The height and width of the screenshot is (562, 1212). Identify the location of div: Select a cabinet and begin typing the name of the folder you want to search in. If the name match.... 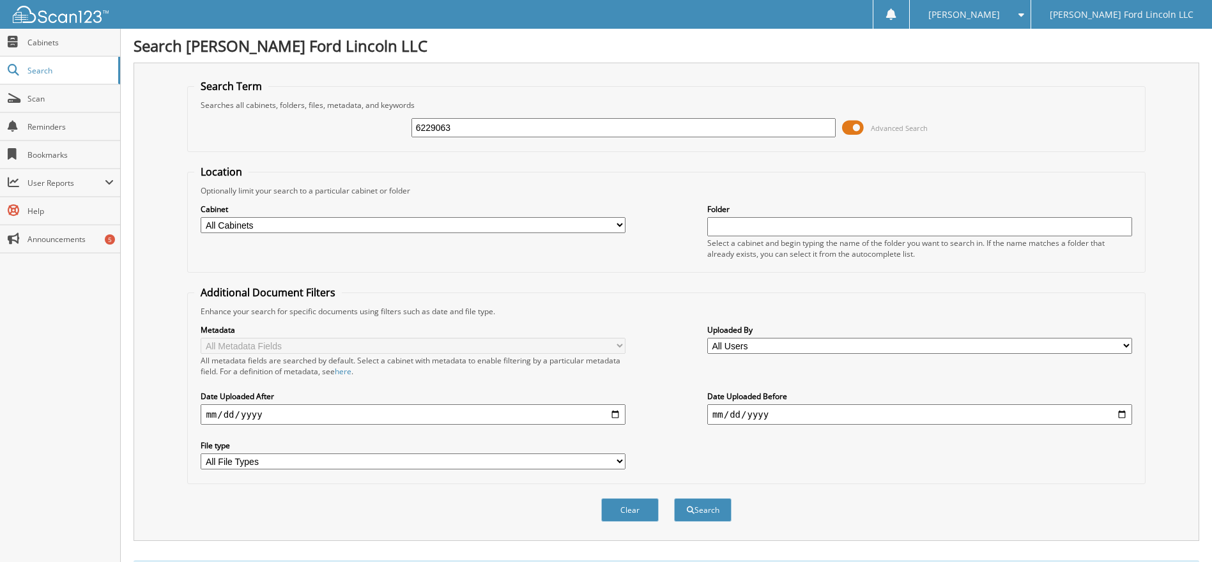
(920, 249).